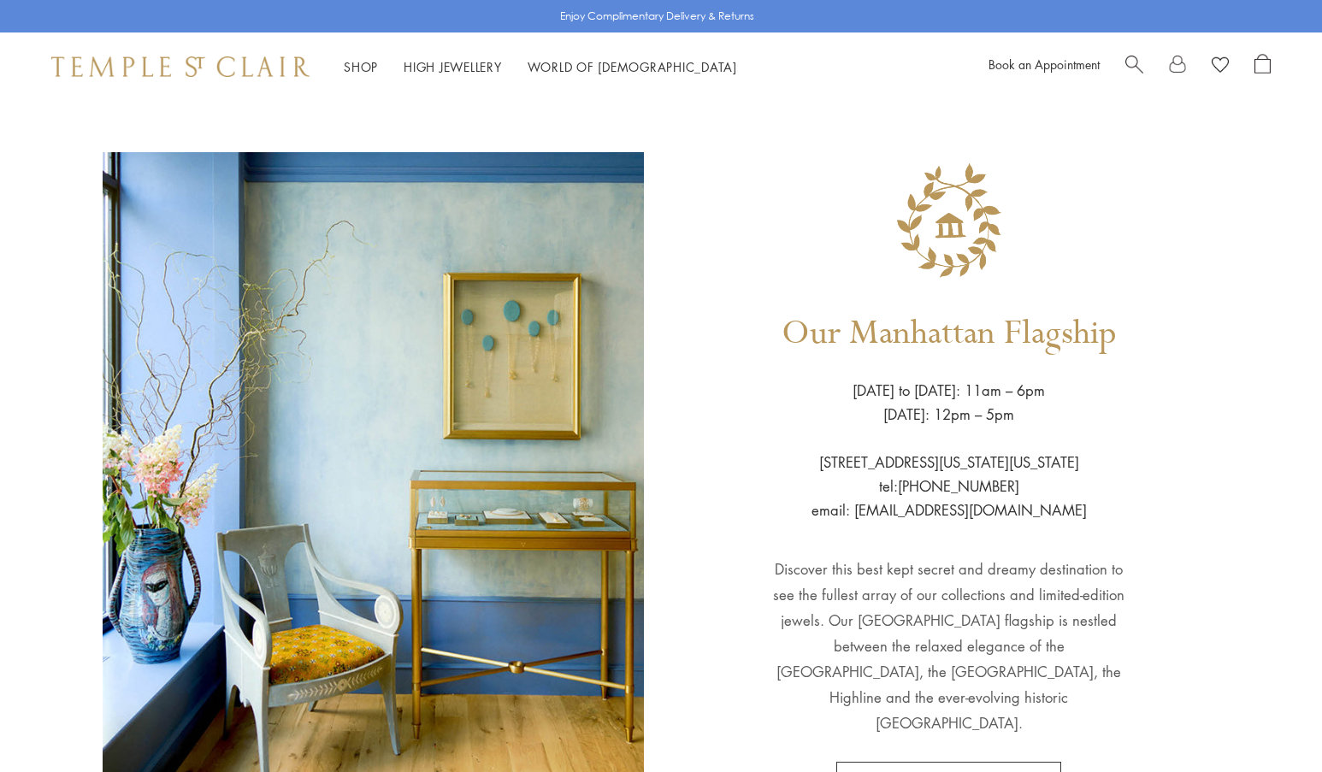 This screenshot has height=772, width=1322. I want to click on a: View Wishlist, so click(1221, 67).